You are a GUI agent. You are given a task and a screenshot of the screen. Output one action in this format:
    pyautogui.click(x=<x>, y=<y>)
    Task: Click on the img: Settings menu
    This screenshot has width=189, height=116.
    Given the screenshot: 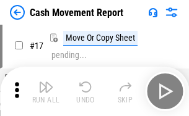 What is the action you would take?
    pyautogui.click(x=171, y=12)
    